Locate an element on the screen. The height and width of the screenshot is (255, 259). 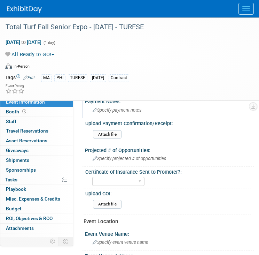
a: Budget is located at coordinates (37, 209).